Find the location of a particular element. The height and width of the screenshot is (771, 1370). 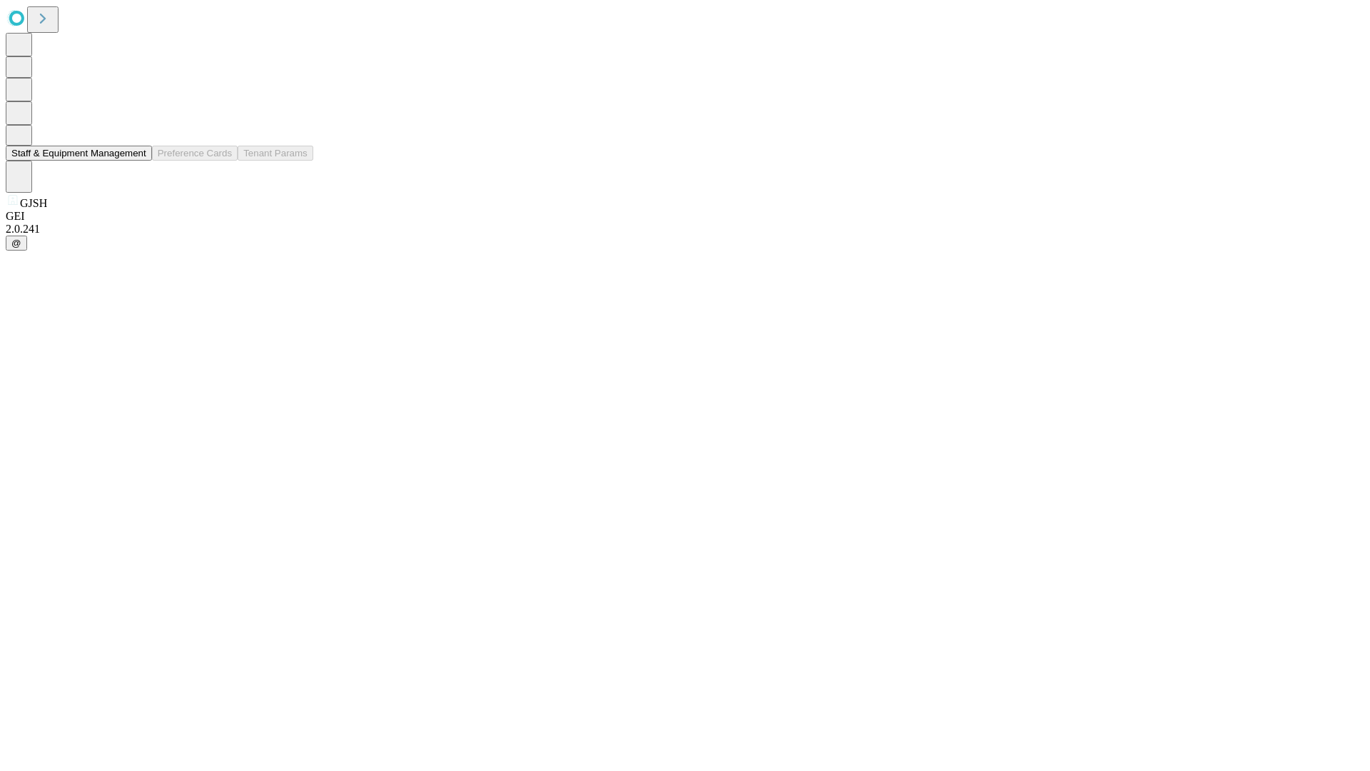

button: Preference Cards is located at coordinates (195, 153).